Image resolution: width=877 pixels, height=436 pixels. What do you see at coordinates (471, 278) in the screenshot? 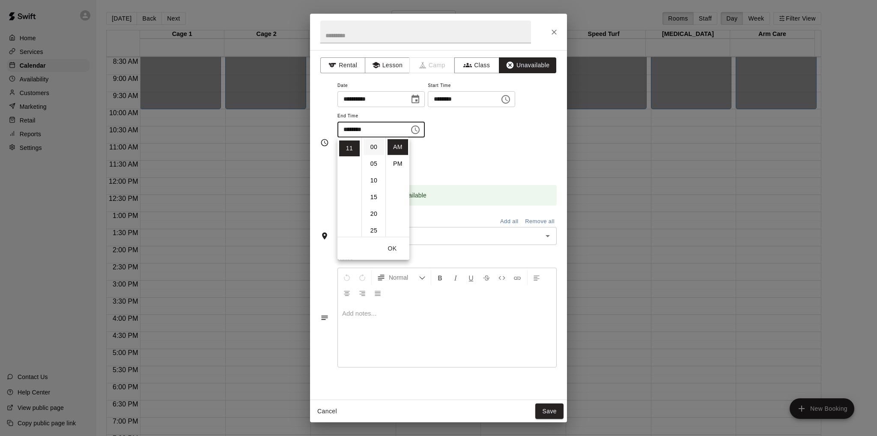
I see `button: Format Underline` at bounding box center [471, 278].